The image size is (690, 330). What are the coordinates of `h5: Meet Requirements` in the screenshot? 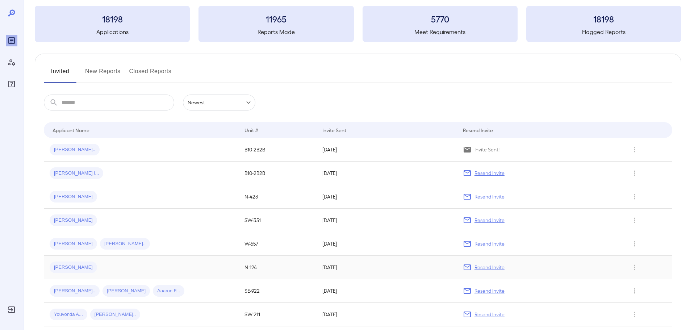 It's located at (440, 32).